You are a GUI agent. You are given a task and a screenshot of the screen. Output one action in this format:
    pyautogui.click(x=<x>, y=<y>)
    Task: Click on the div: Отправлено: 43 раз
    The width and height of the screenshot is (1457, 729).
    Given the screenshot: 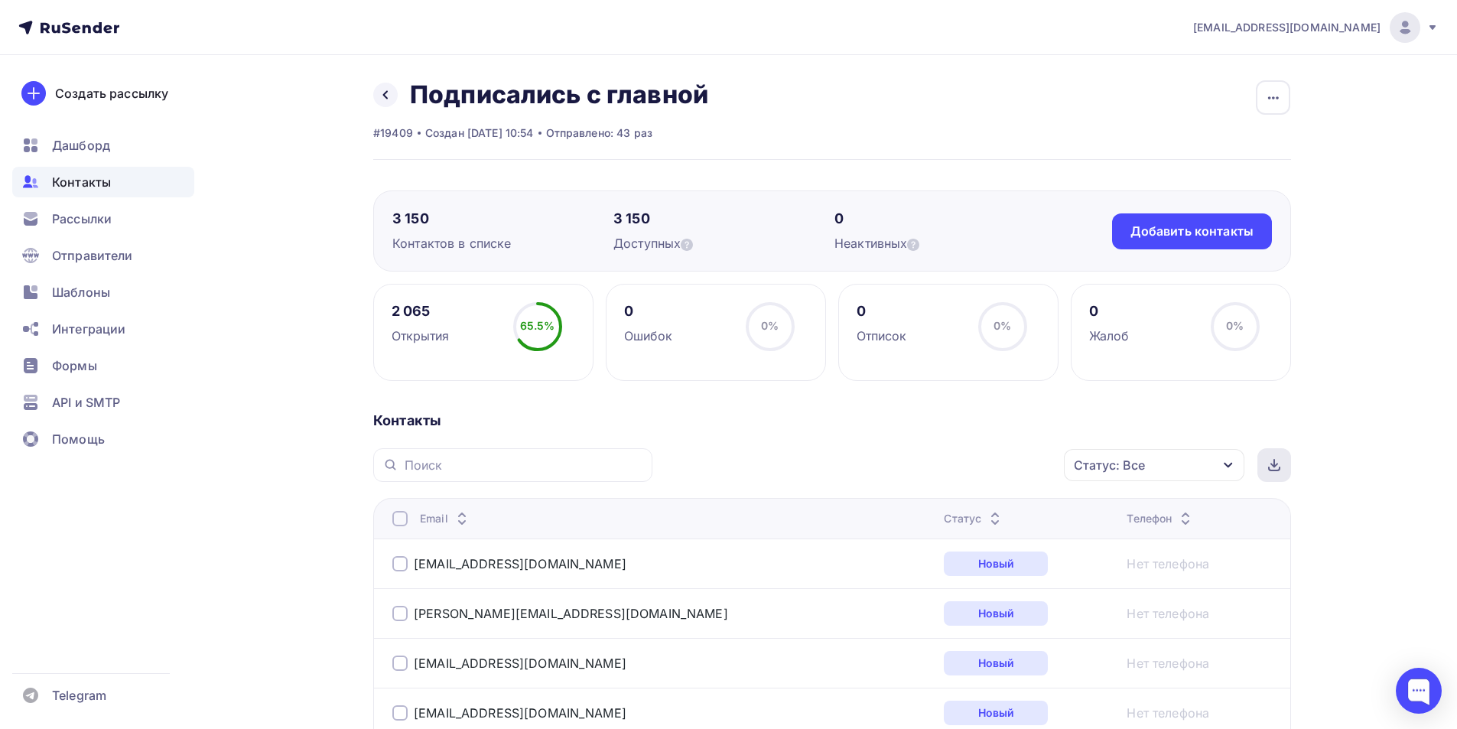 What is the action you would take?
    pyautogui.click(x=600, y=133)
    